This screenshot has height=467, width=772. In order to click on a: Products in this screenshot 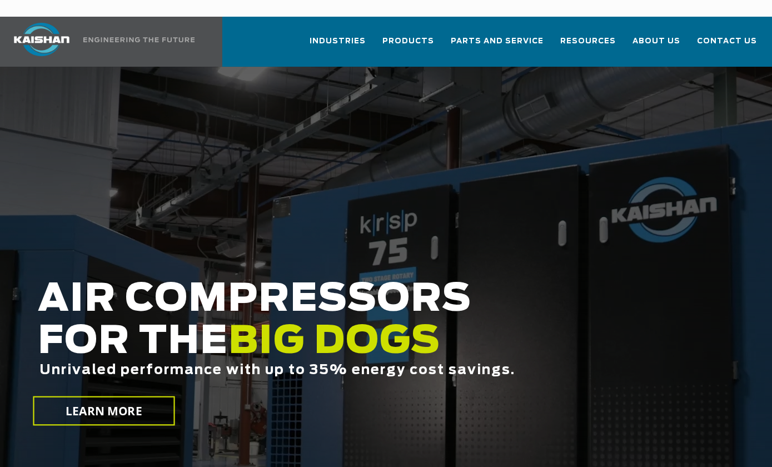, I will do `click(408, 46)`.